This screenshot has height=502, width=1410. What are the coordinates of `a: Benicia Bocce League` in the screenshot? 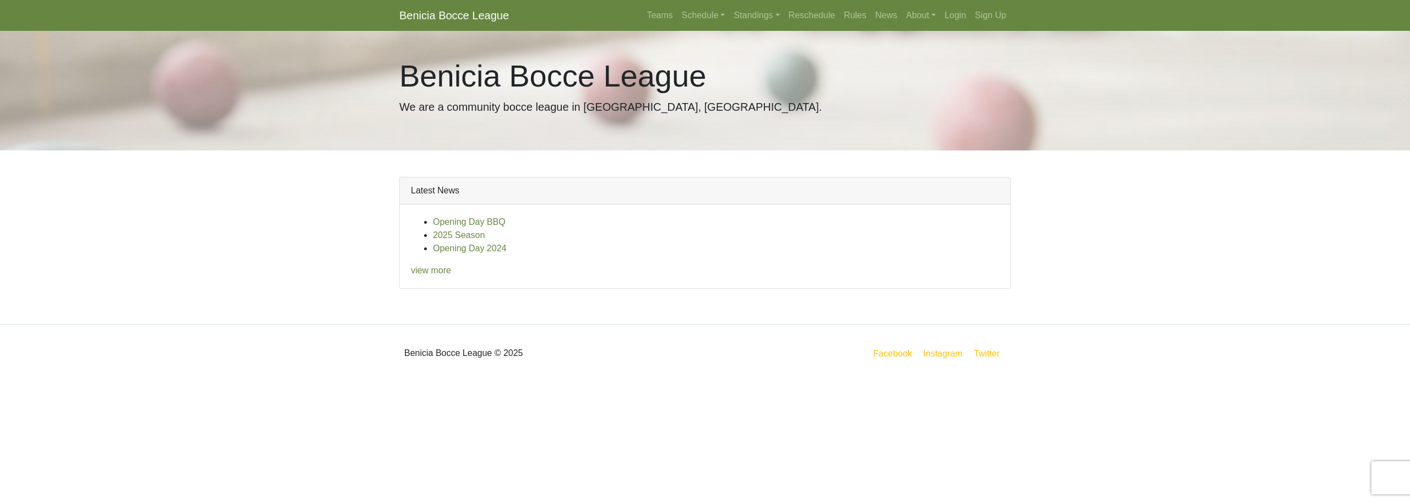 It's located at (454, 15).